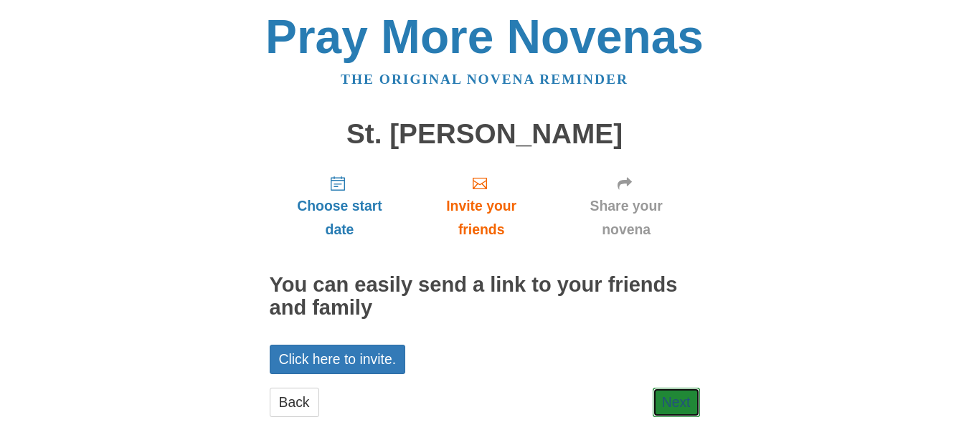 The width and height of the screenshot is (969, 435). I want to click on a: Share your novena, so click(626, 206).